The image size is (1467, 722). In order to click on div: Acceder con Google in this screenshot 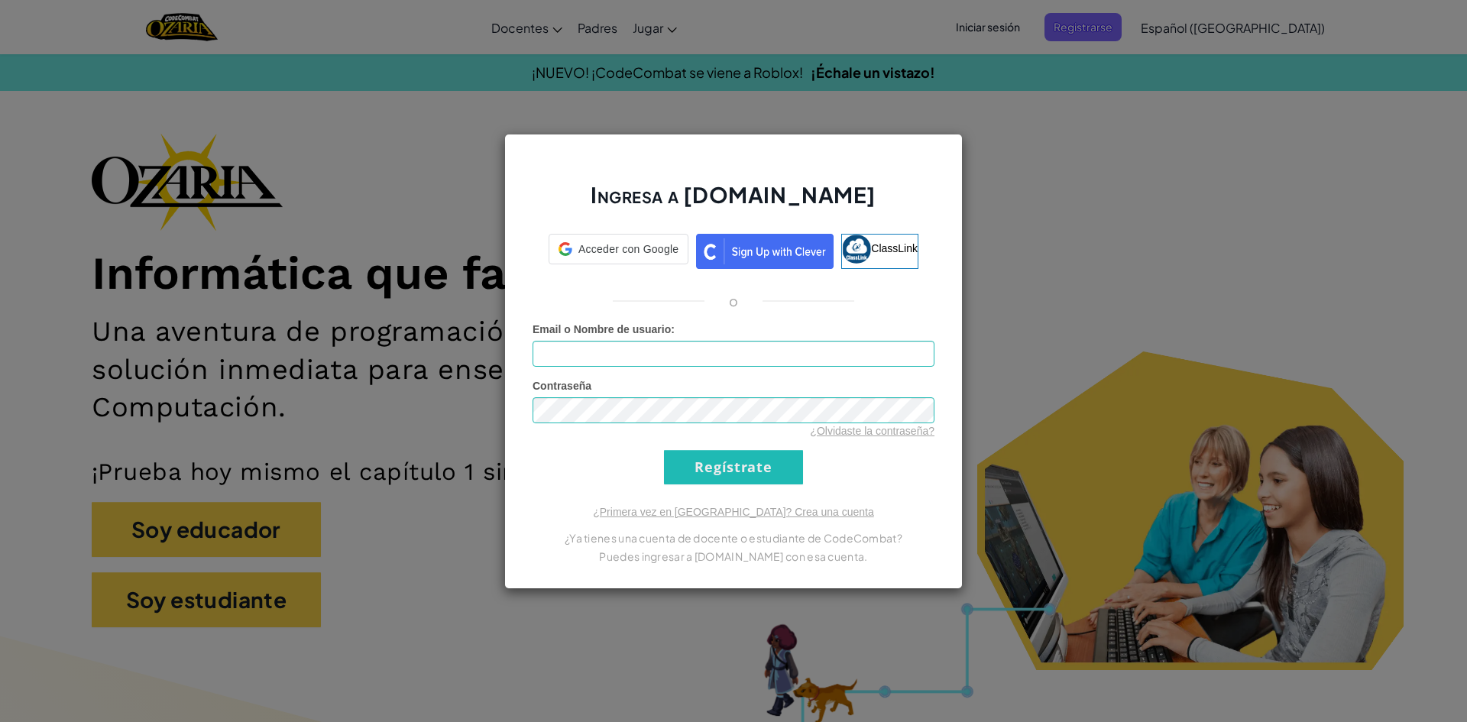, I will do `click(618, 249)`.